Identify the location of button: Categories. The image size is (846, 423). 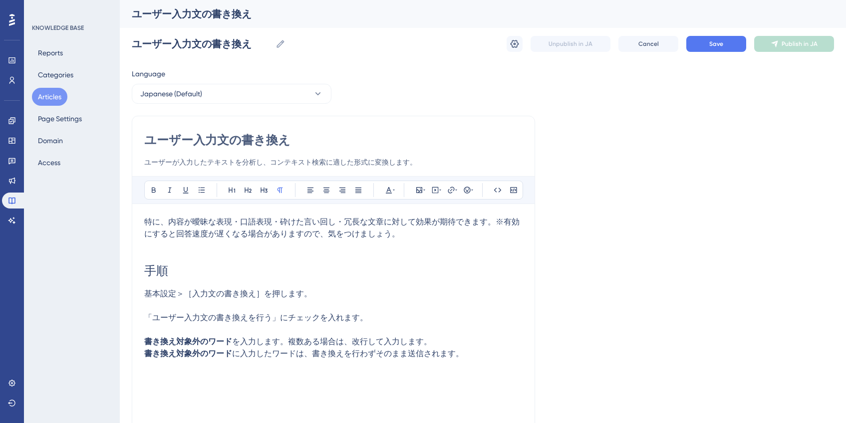
(55, 75).